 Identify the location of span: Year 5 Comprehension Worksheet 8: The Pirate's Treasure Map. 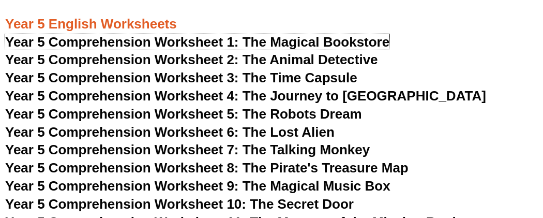
(207, 168).